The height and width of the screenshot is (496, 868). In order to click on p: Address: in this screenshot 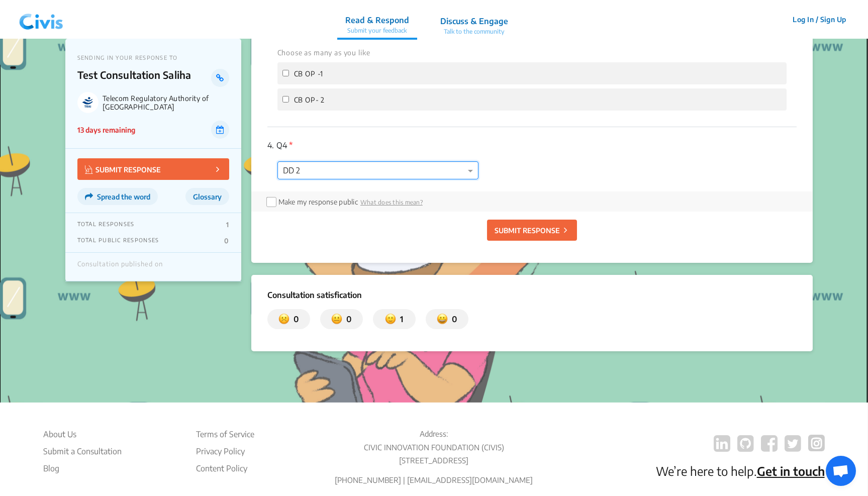, I will do `click(434, 434)`.